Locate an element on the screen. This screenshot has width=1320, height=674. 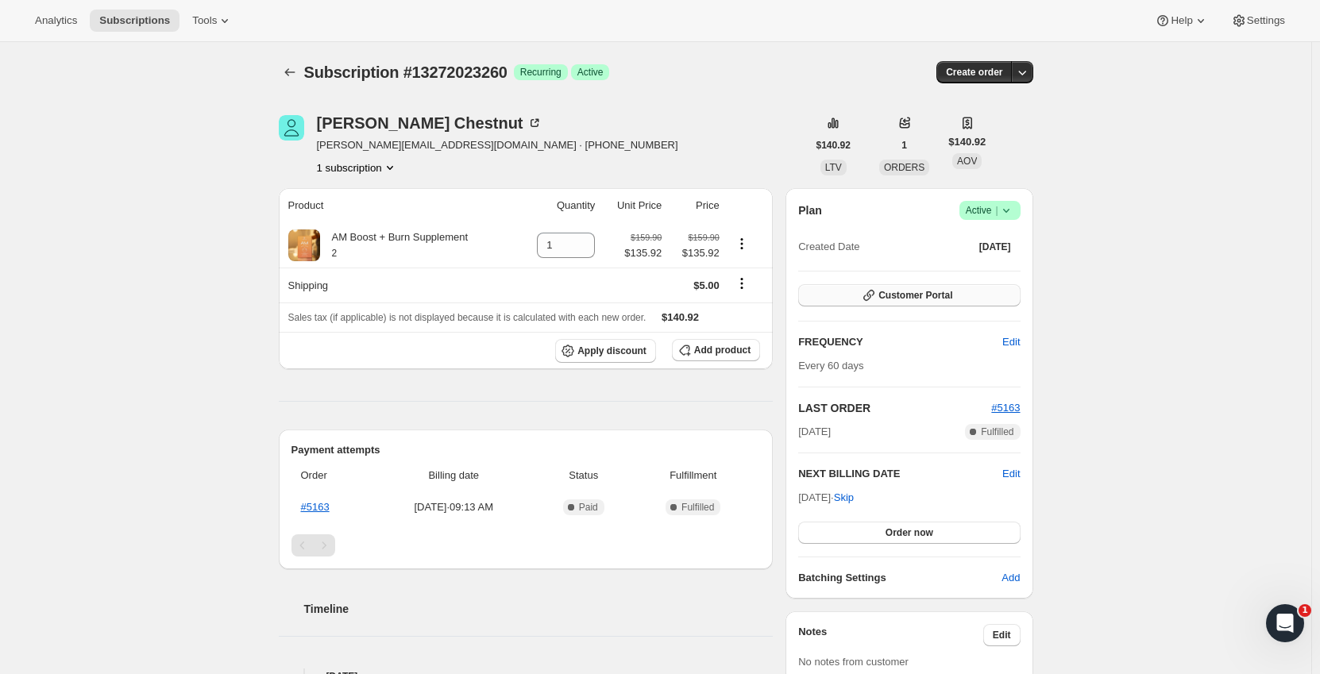
span: Fulfillment is located at coordinates (692, 476).